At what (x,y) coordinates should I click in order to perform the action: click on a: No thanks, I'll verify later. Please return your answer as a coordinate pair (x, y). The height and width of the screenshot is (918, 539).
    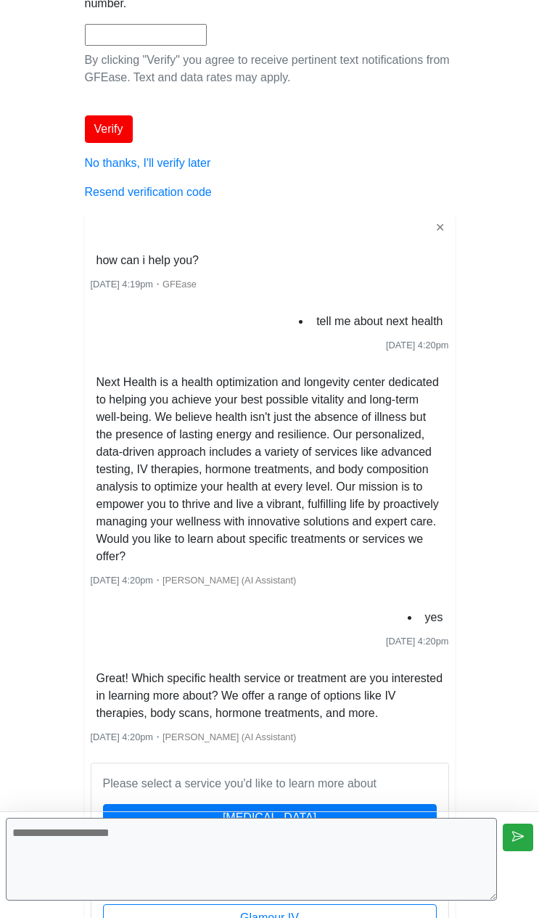
    Looking at the image, I should click on (148, 162).